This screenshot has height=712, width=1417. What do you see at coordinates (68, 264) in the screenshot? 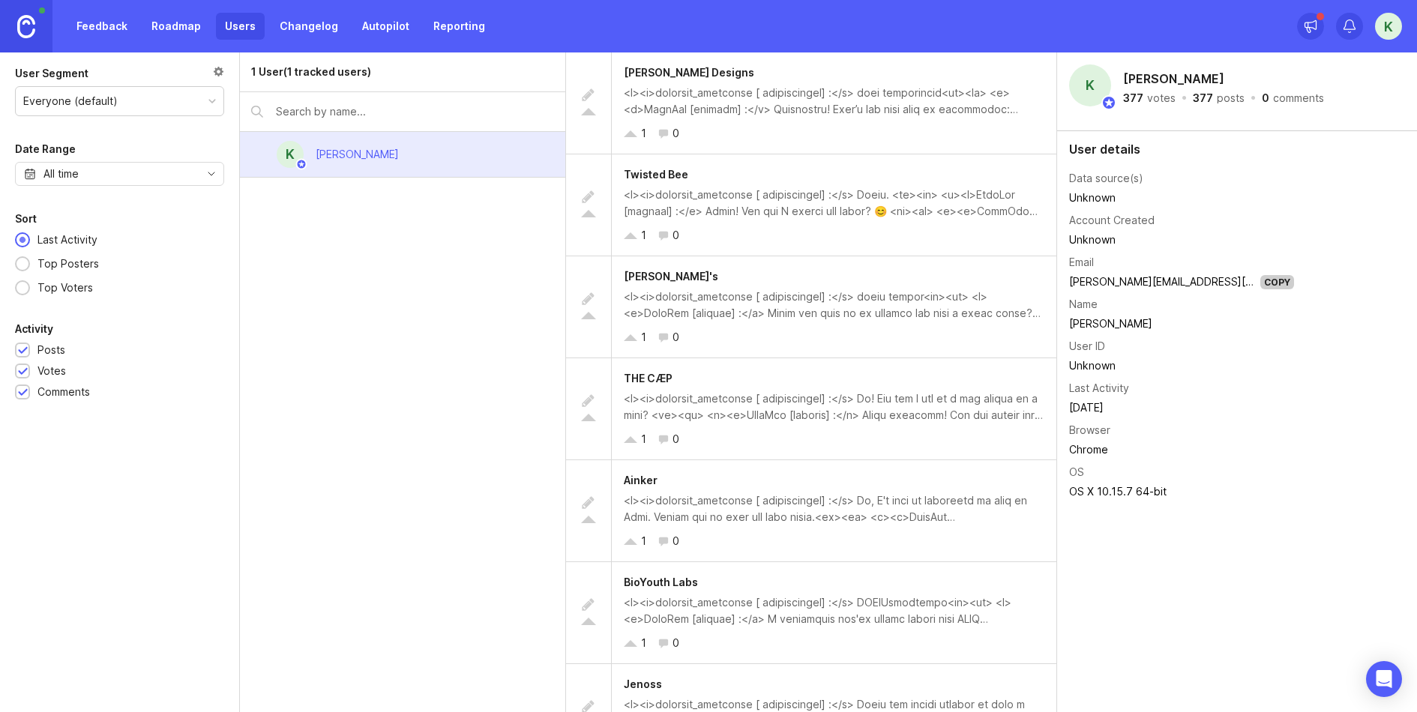
I see `div: Top Posters` at bounding box center [68, 264].